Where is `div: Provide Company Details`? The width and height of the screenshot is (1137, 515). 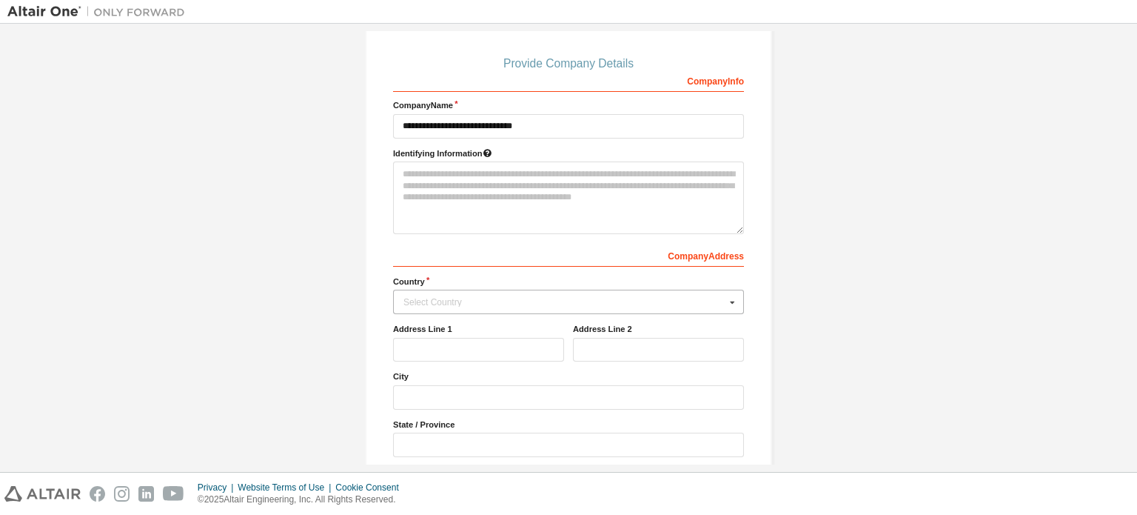
div: Provide Company Details is located at coordinates (569, 64).